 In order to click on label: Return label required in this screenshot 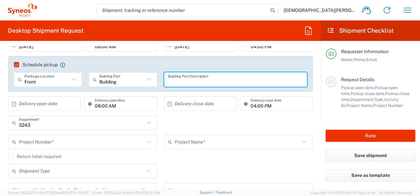, I will do `click(35, 157)`.